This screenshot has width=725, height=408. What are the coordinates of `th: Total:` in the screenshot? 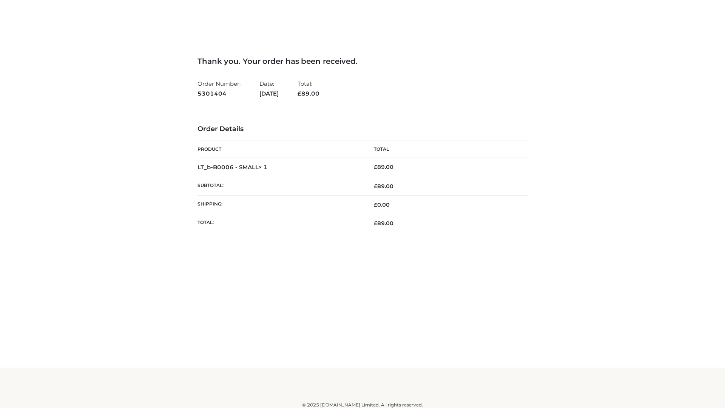 It's located at (280, 223).